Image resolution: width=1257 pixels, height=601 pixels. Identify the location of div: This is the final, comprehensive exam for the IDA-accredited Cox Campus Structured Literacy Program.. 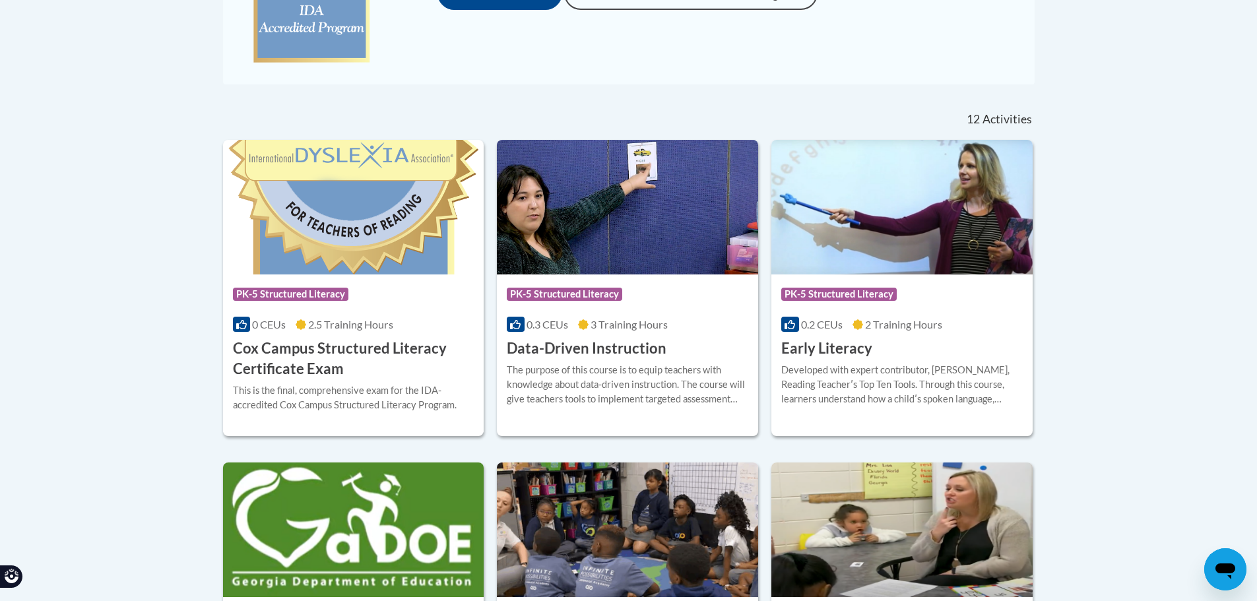
(354, 398).